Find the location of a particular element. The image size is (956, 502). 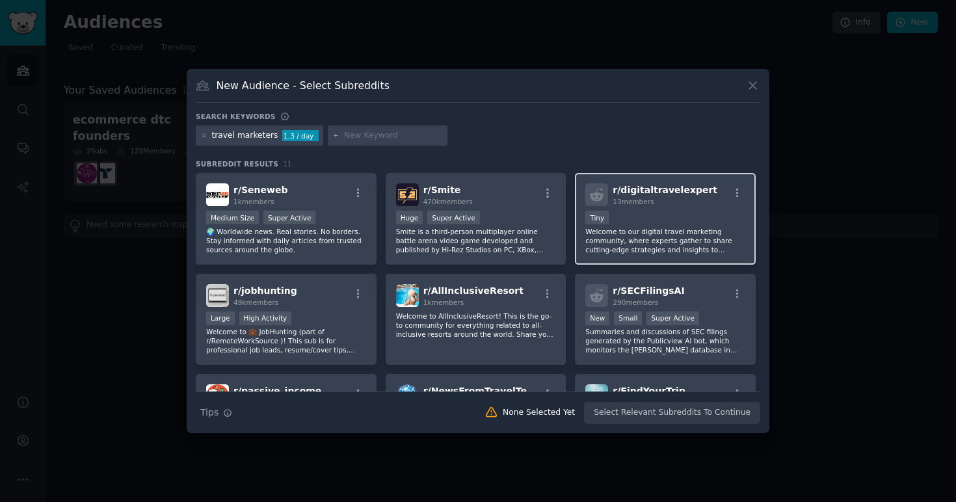

div: Medium Size is located at coordinates (232, 217).